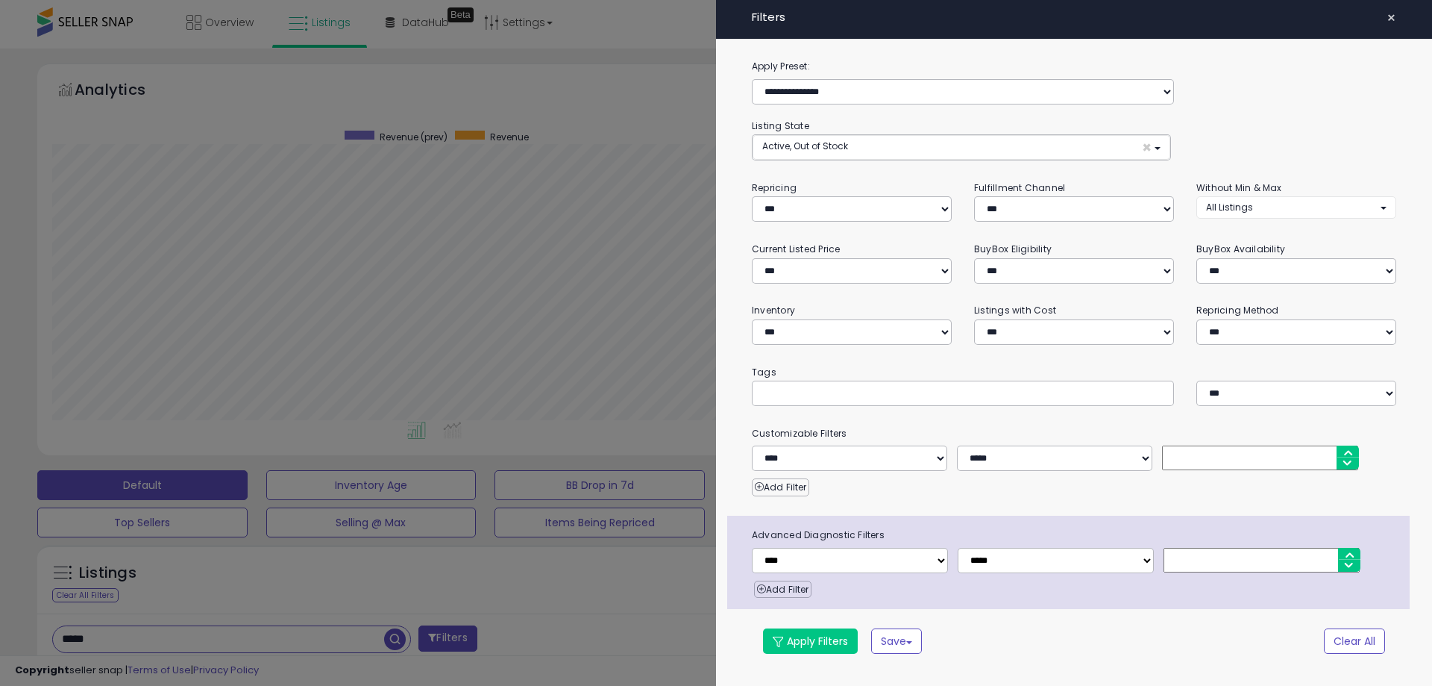  Describe the element at coordinates (774, 310) in the screenshot. I see `small: Inventory` at that location.